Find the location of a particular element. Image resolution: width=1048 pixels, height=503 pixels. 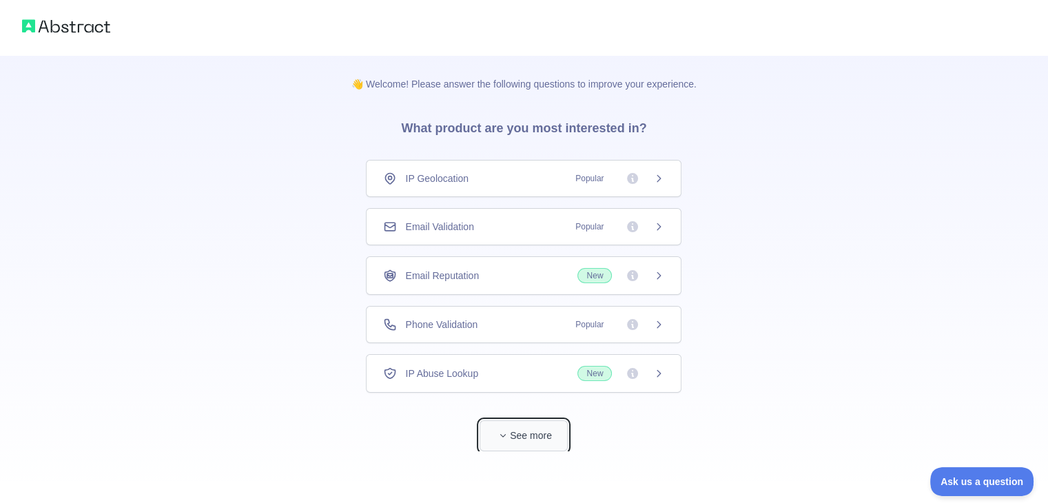

span: Email Reputation is located at coordinates (442, 276).